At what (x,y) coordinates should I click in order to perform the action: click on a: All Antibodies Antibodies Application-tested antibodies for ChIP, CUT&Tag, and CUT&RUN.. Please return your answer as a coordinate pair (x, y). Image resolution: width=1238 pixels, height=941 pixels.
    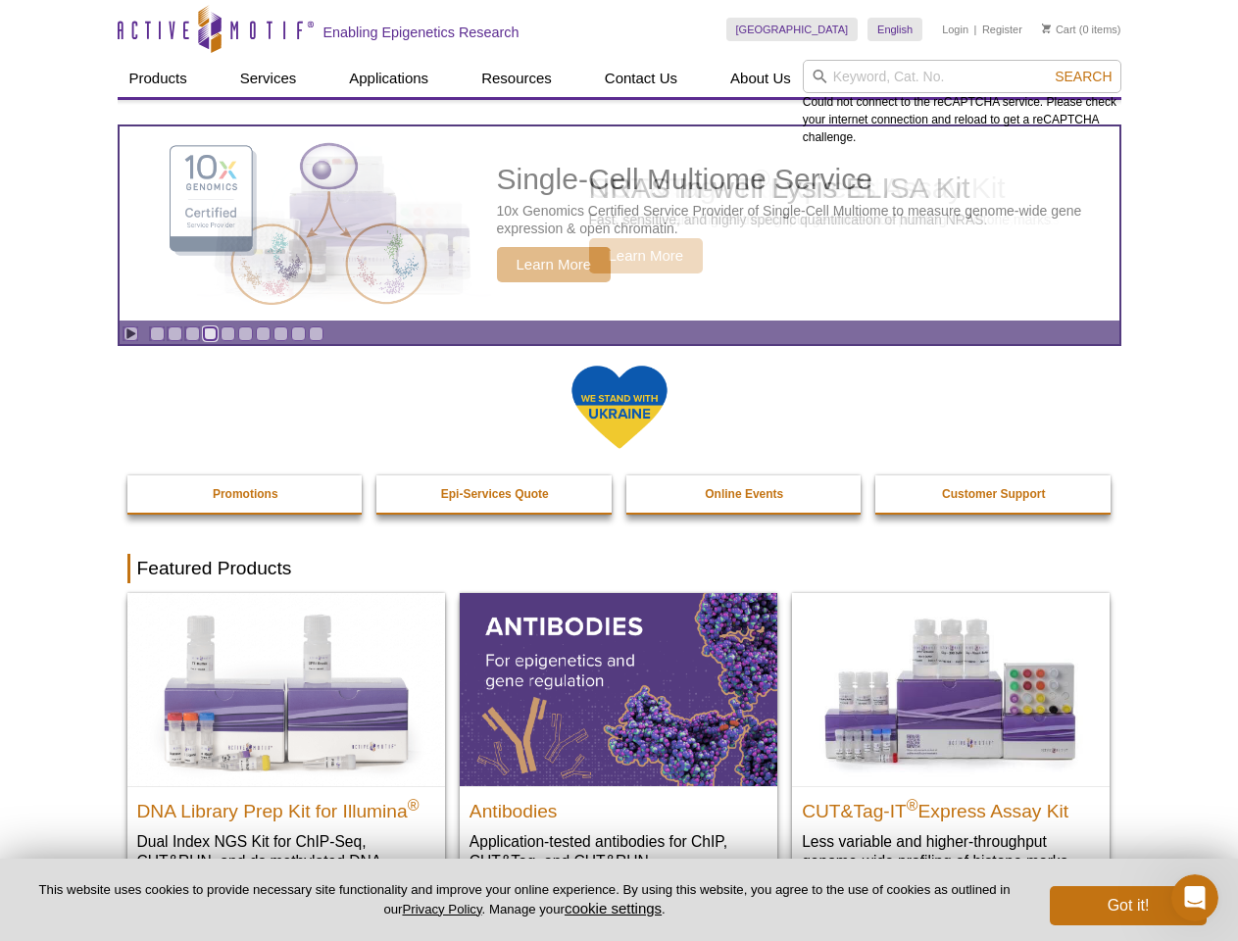
    Looking at the image, I should click on (618, 741).